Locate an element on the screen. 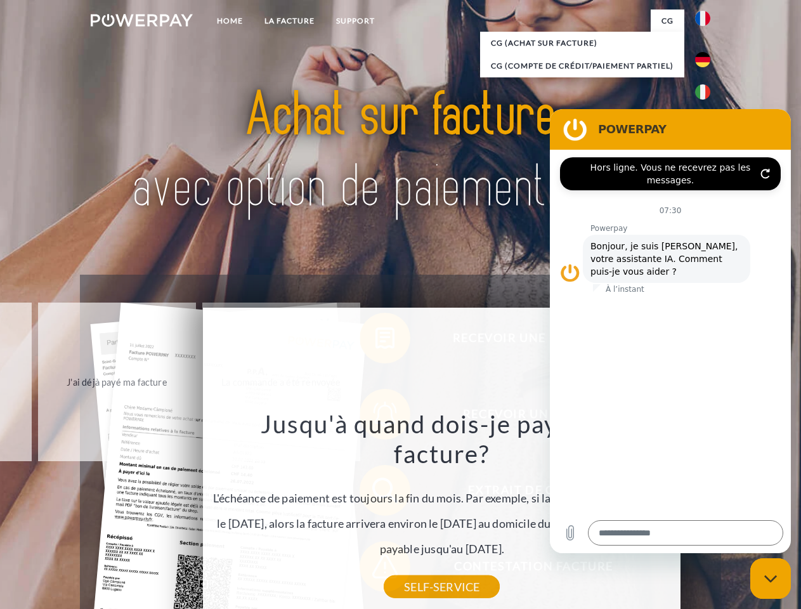  p: 07:30 is located at coordinates (120, 101).